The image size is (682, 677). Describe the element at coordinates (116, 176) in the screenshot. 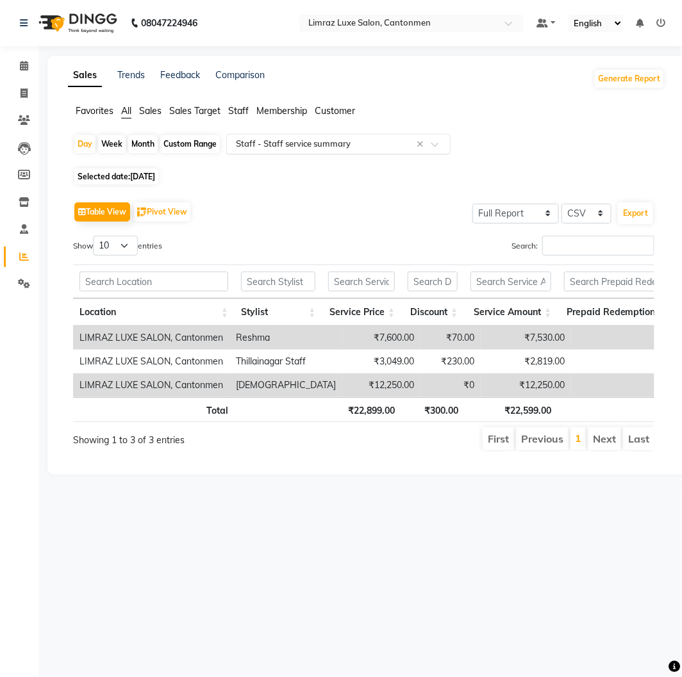

I see `span: Selected date:` at that location.